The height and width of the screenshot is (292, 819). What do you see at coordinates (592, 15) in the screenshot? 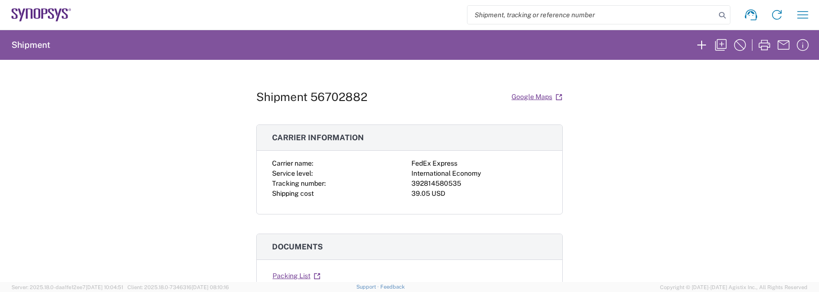
I see `input: Shipment, tracking or reference number` at bounding box center [592, 15].